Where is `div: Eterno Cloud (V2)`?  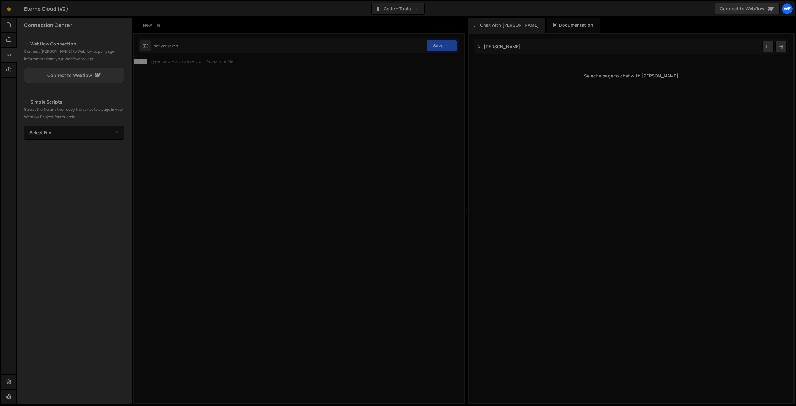 div: Eterno Cloud (V2) is located at coordinates (46, 9).